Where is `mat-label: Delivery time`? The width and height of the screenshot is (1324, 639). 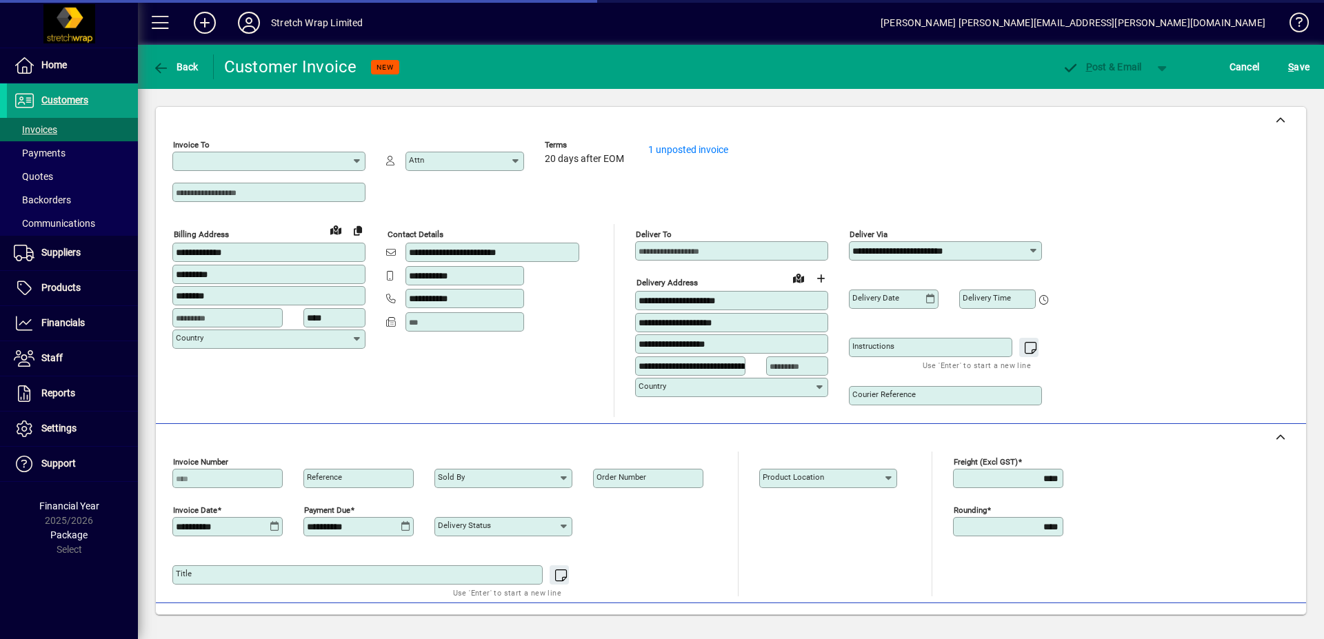
mat-label: Delivery time is located at coordinates (987, 298).